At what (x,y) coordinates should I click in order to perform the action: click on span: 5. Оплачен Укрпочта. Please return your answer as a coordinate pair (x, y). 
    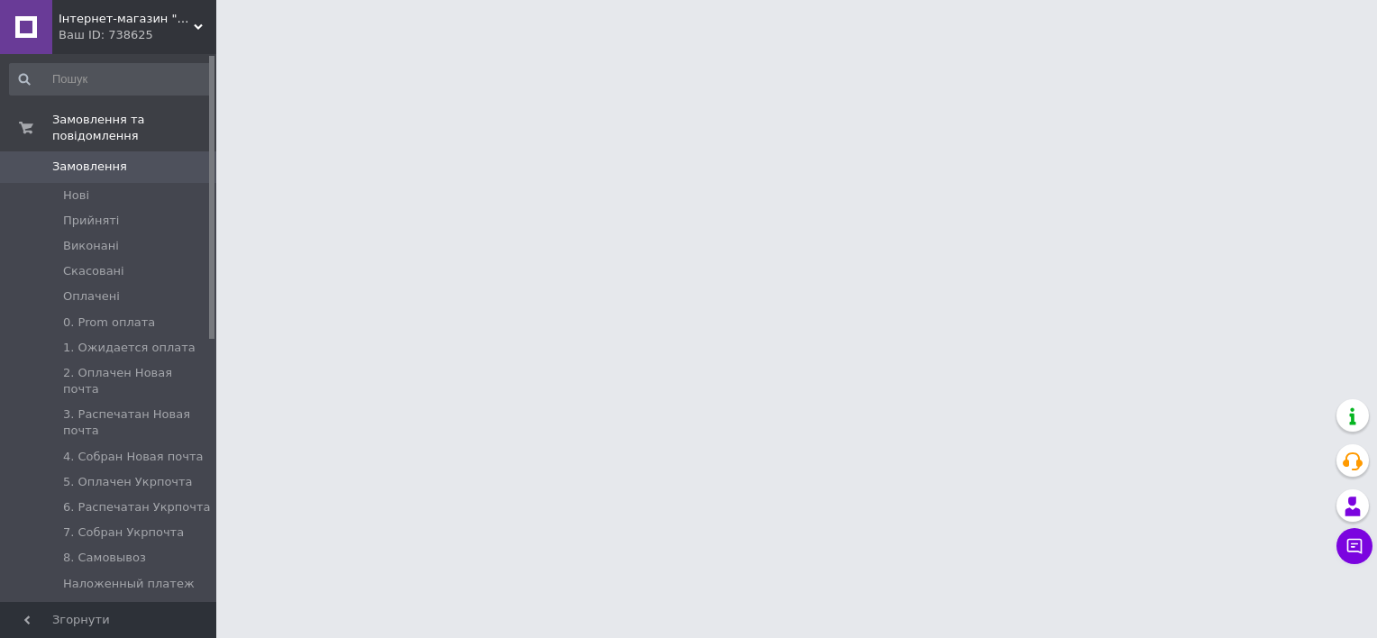
    Looking at the image, I should click on (128, 482).